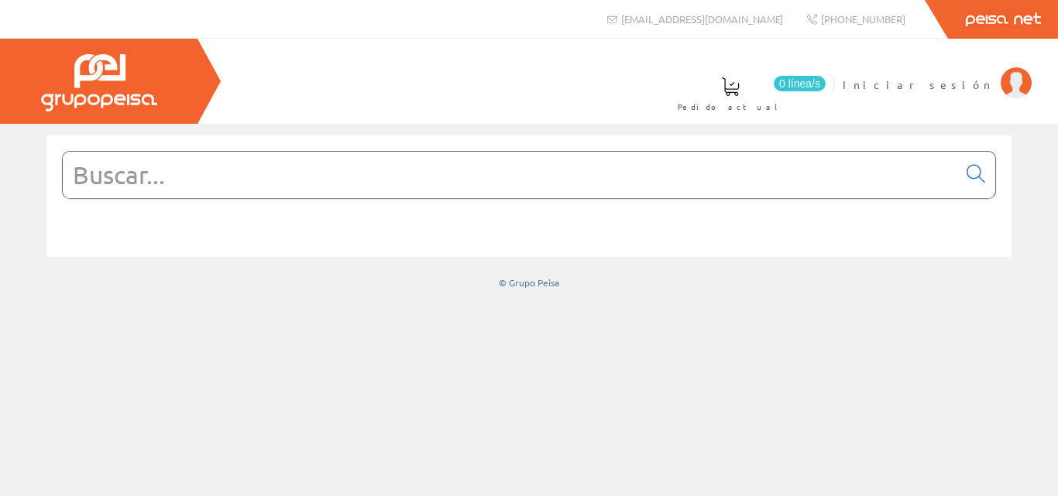  Describe the element at coordinates (529, 283) in the screenshot. I see `div: © Grupo Peisa` at that location.